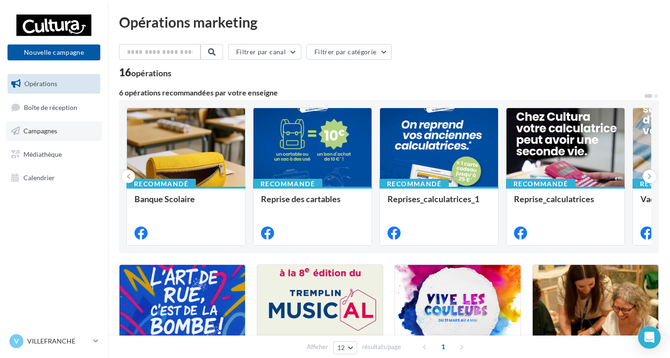  Describe the element at coordinates (151, 73) in the screenshot. I see `div: opérations` at that location.